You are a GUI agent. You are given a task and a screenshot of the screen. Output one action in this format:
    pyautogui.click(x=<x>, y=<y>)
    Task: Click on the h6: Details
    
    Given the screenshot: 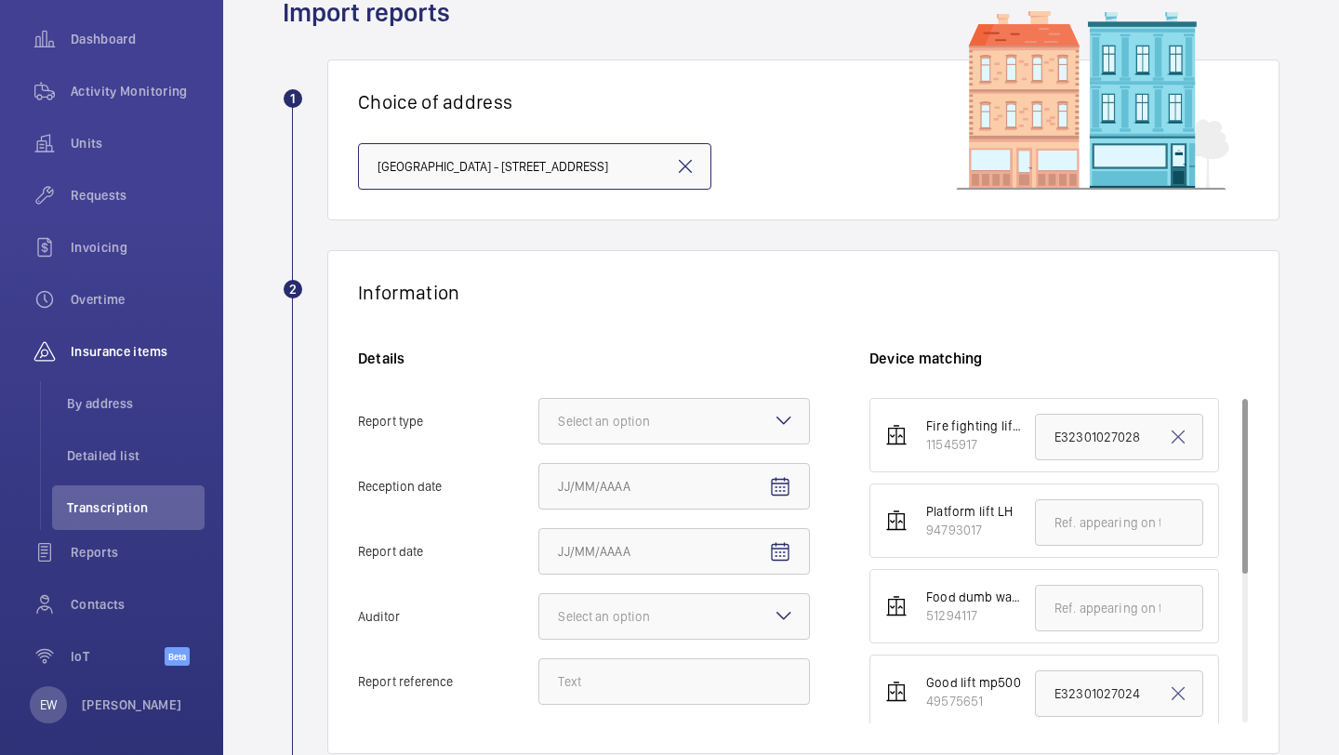 What is the action you would take?
    pyautogui.click(x=584, y=358)
    